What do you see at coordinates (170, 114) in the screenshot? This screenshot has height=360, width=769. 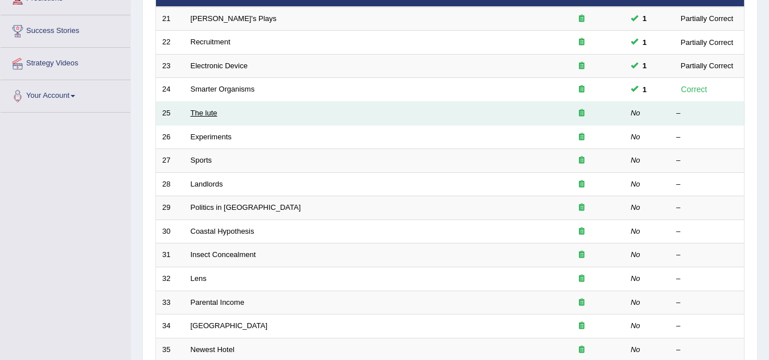 I see `td: 25` at bounding box center [170, 114].